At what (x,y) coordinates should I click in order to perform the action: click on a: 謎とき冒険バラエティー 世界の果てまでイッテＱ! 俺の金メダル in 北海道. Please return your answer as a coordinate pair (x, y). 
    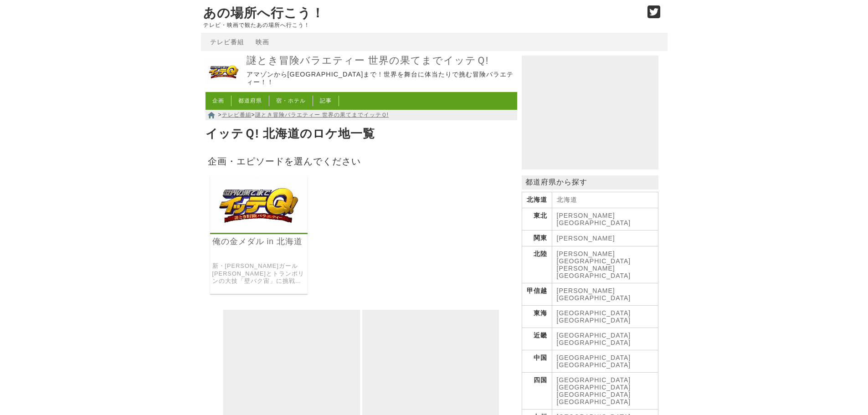
    Looking at the image, I should click on (259, 230).